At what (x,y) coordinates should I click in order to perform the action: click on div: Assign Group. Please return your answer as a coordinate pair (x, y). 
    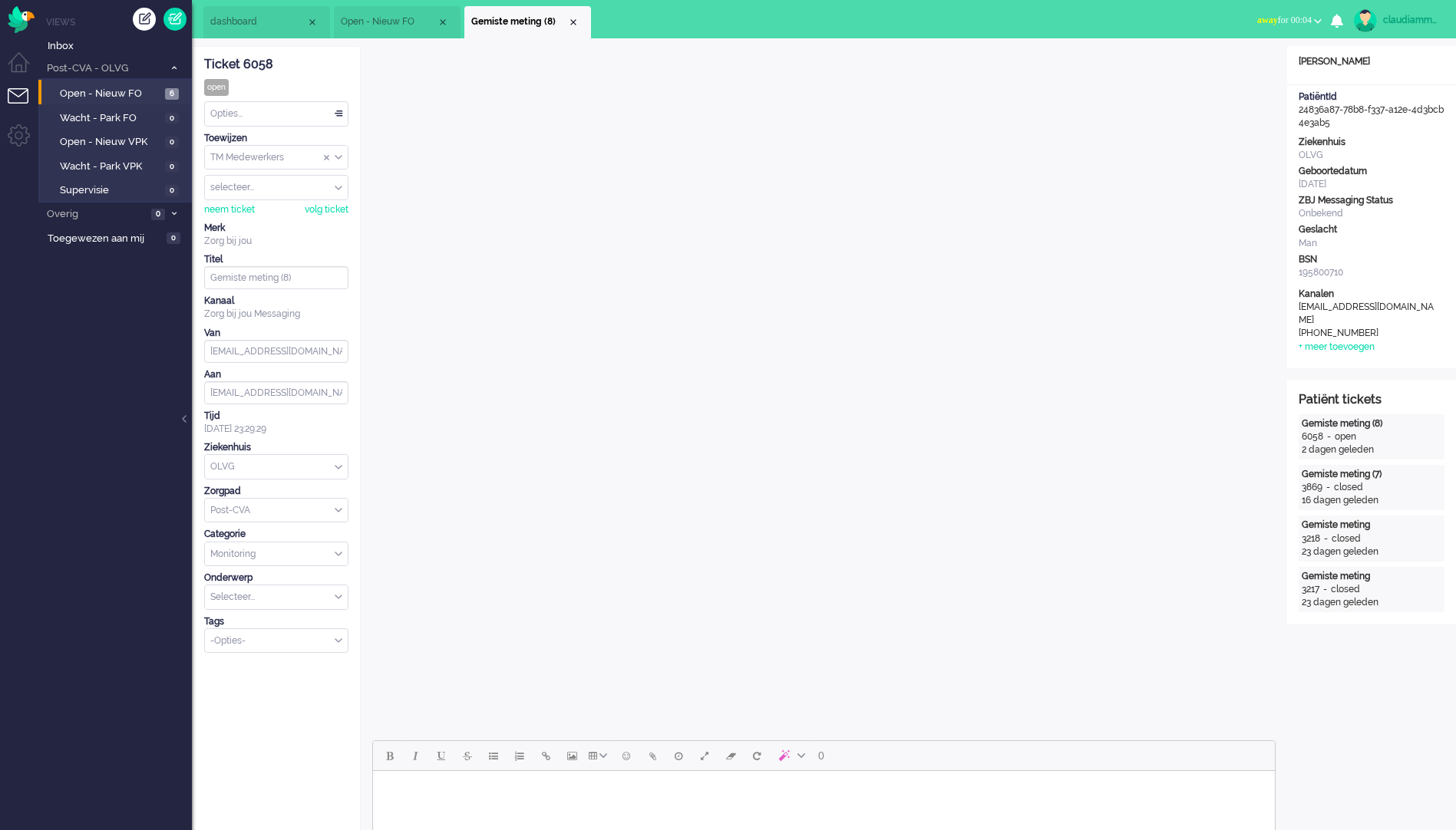
    Looking at the image, I should click on (276, 158).